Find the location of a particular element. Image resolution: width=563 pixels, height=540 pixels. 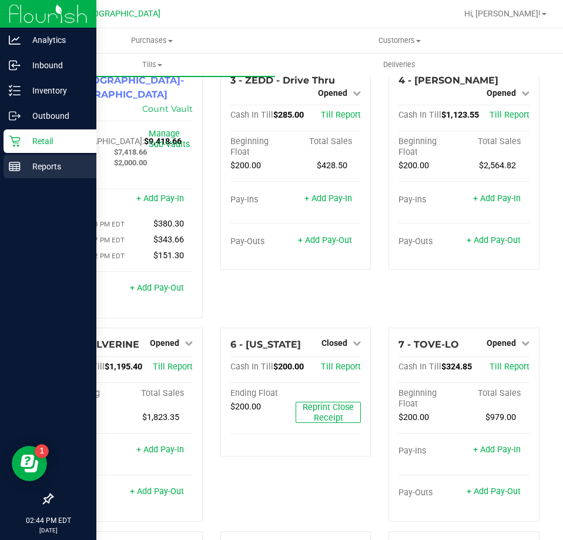

span: $2,000.00 is located at coordinates (131, 162).